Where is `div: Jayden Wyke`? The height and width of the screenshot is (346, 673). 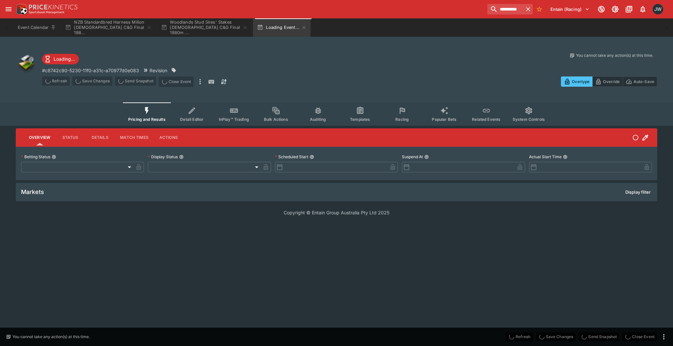 div: Jayden Wyke is located at coordinates (658, 9).